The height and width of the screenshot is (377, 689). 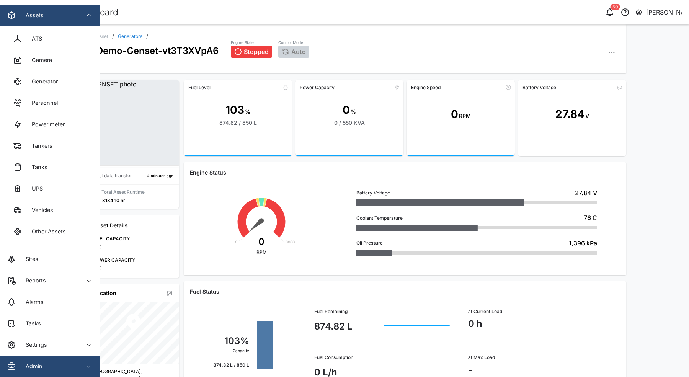 I want to click on a: Power meter, so click(x=50, y=124).